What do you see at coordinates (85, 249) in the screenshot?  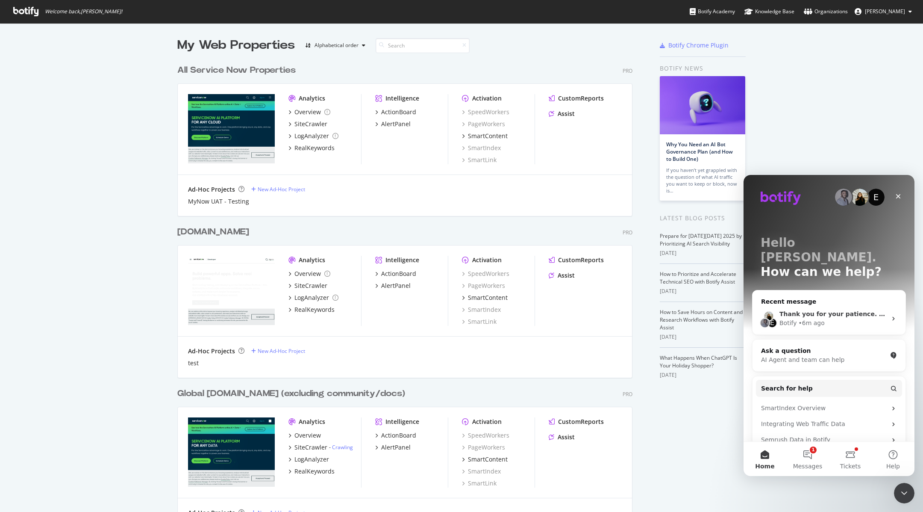 I see `div: Integrating Web Traffic Data` at bounding box center [85, 249].